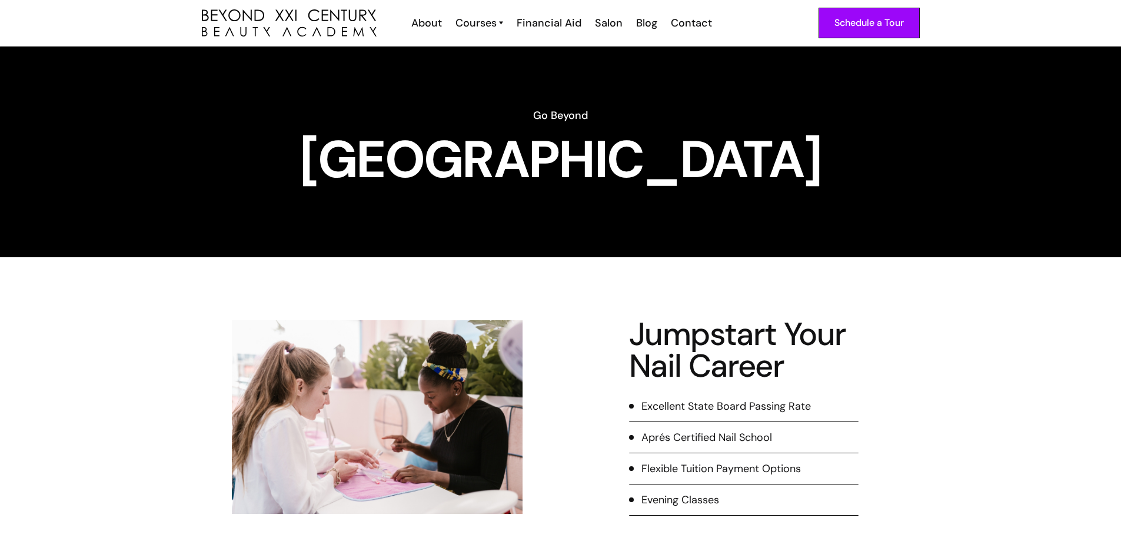  What do you see at coordinates (608, 23) in the screenshot?
I see `div: Salon` at bounding box center [608, 23].